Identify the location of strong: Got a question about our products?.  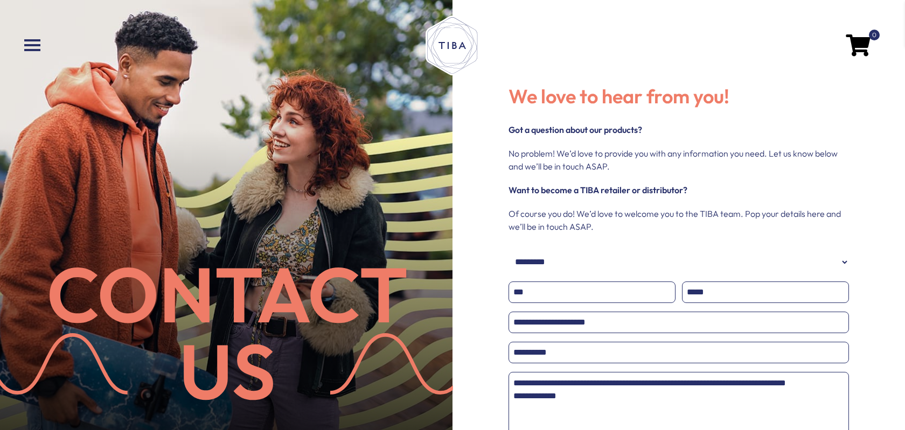
(575, 130).